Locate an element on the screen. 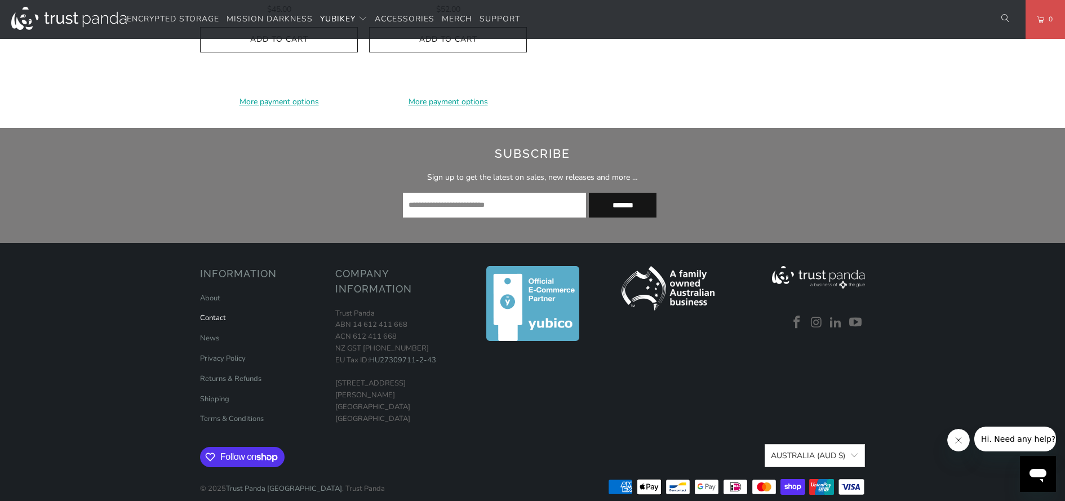  span: Accessories is located at coordinates (405, 19).